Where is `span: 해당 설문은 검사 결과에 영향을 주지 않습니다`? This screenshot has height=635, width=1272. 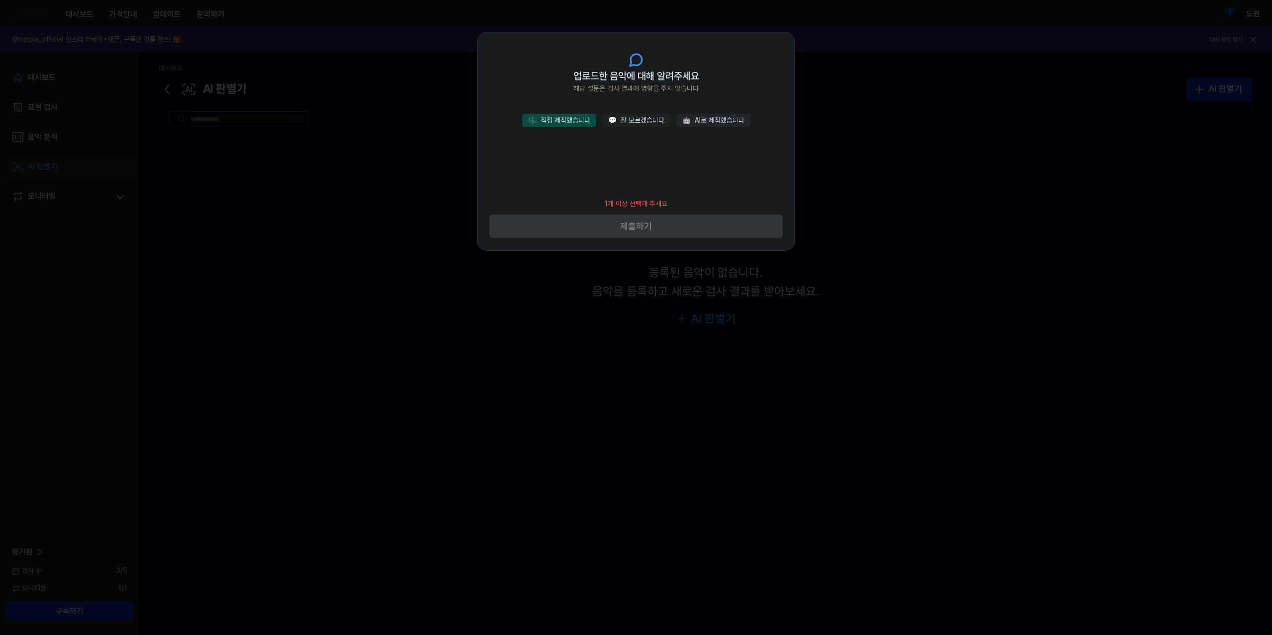
span: 해당 설문은 검사 결과에 영향을 주지 않습니다 is located at coordinates (636, 89).